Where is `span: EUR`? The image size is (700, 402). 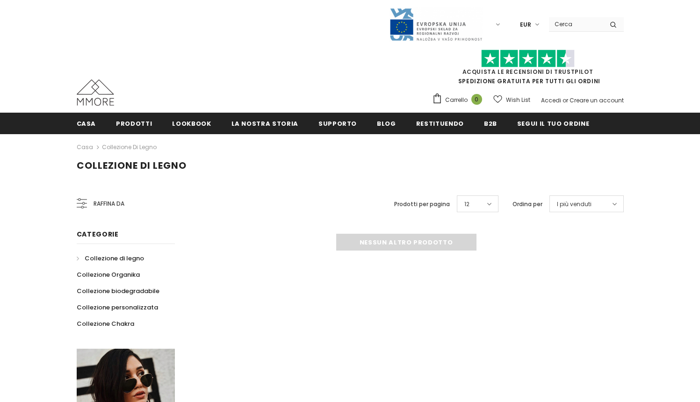 span: EUR is located at coordinates (525, 25).